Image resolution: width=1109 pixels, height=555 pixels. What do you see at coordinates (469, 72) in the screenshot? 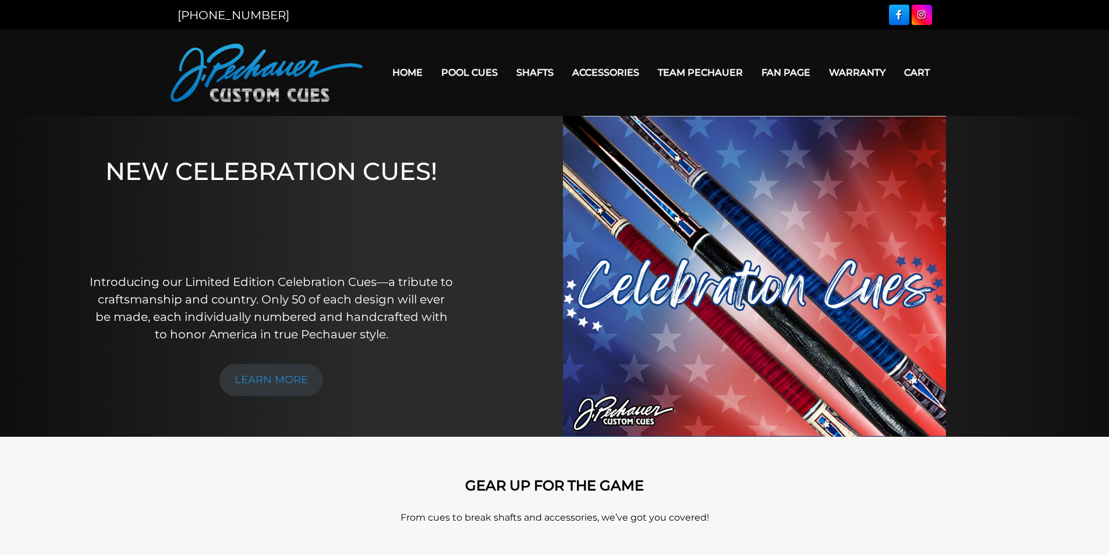
I see `a: Pool Cues` at bounding box center [469, 72].